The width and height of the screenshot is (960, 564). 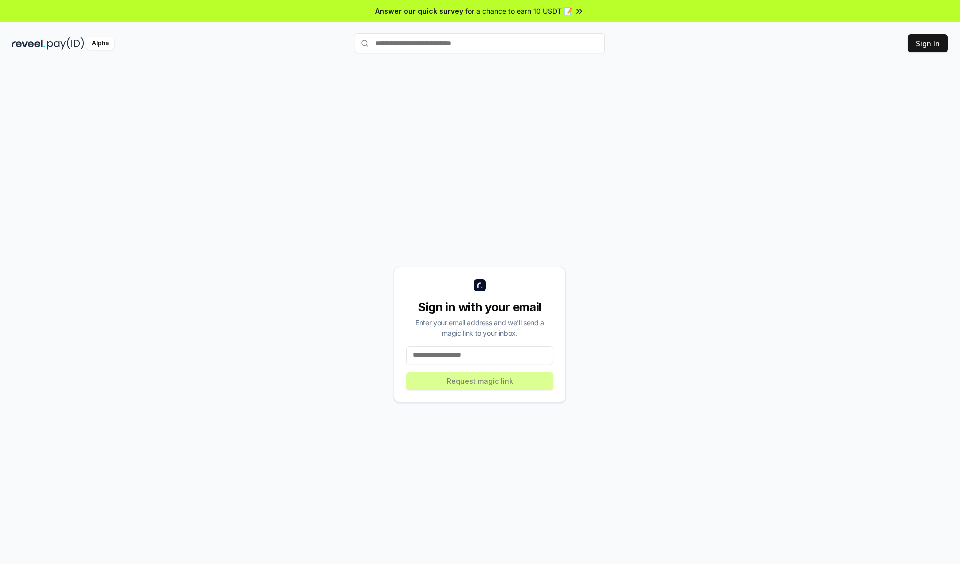 I want to click on div: Sign in with your email, so click(x=480, y=307).